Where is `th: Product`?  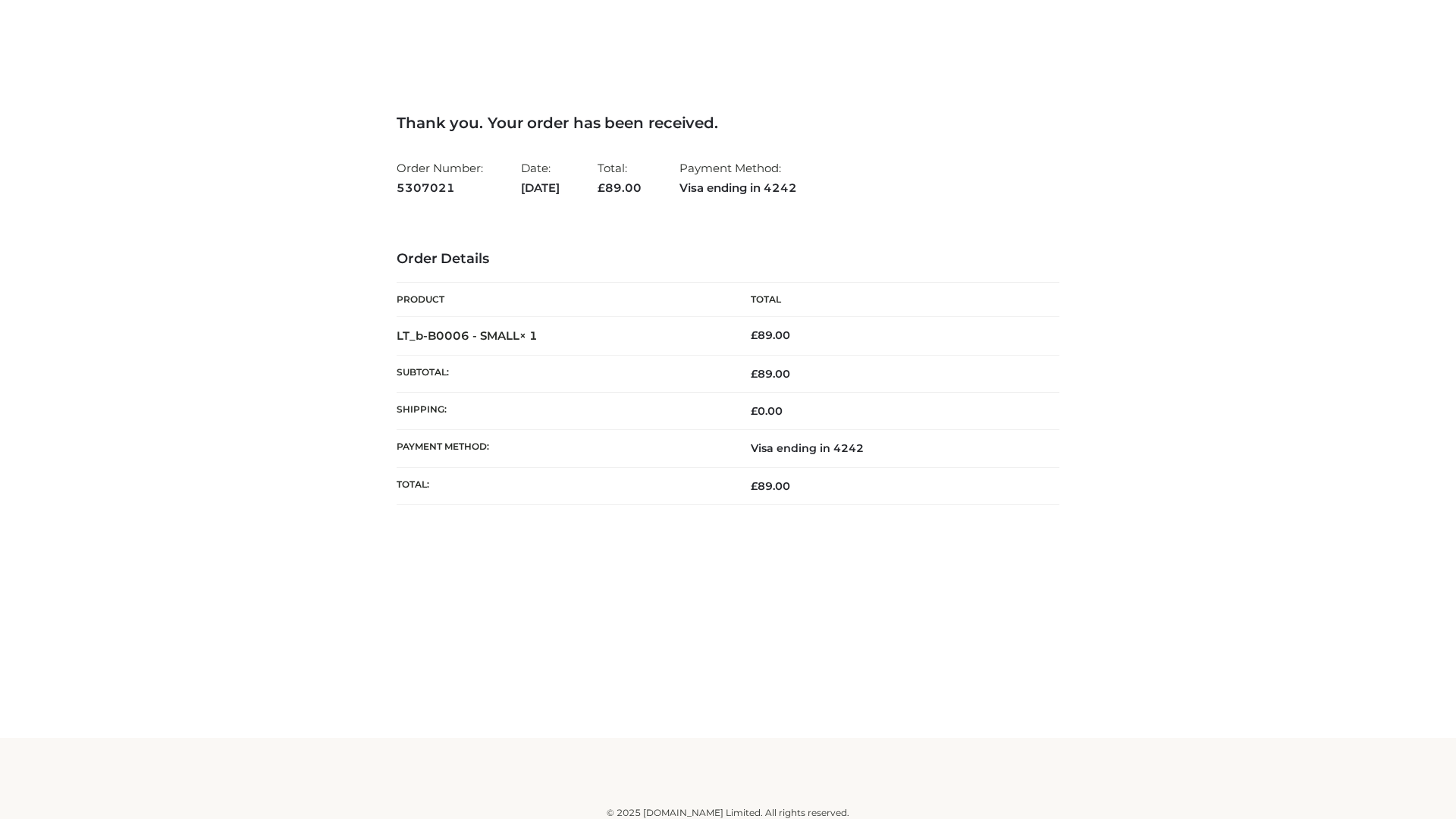 th: Product is located at coordinates (562, 299).